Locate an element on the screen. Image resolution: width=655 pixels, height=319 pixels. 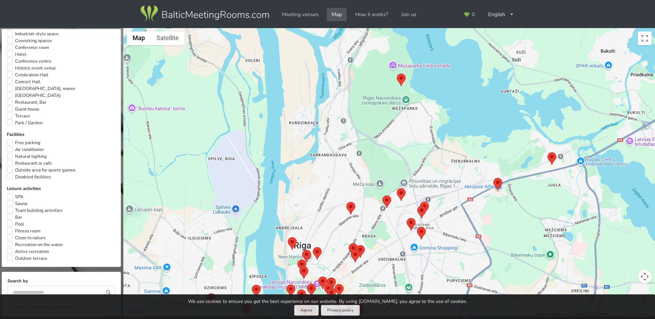
label: Terrace is located at coordinates (19, 116).